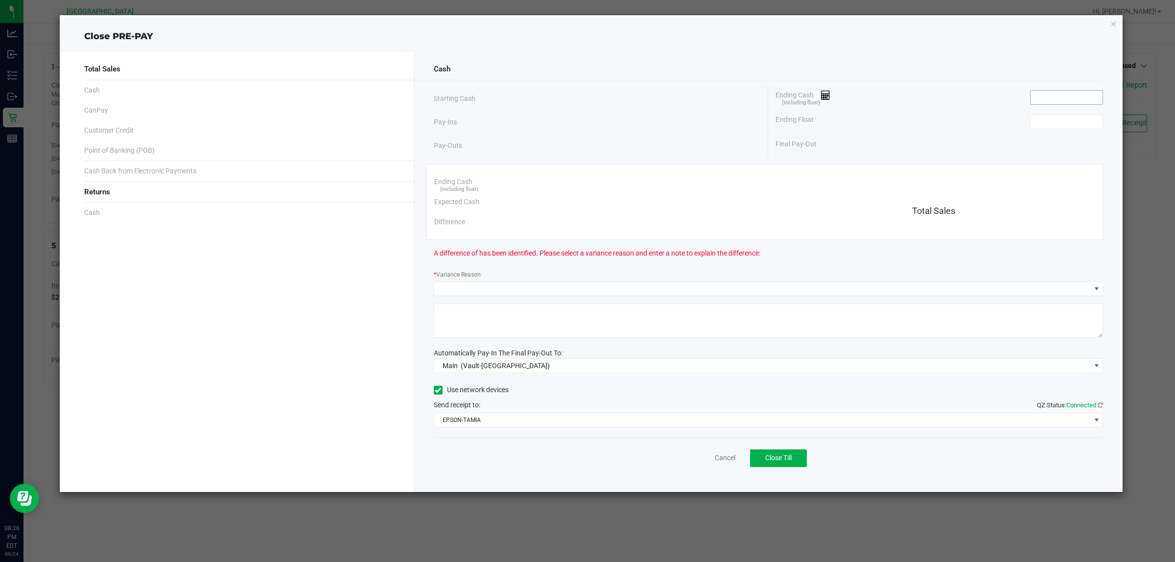  What do you see at coordinates (450, 222) in the screenshot?
I see `span: Difference` at bounding box center [450, 222].